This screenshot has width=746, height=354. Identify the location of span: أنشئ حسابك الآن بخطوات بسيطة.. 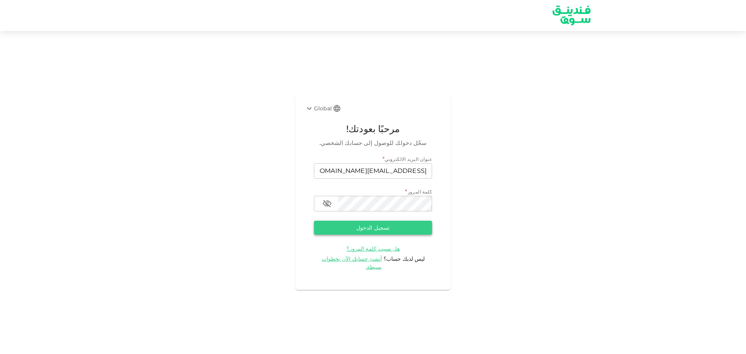
(352, 263).